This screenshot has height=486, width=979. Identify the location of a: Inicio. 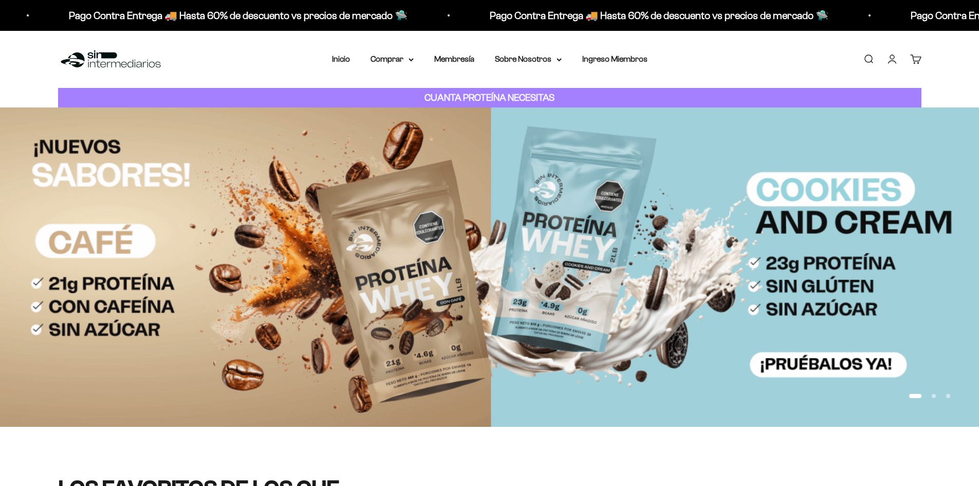
(341, 59).